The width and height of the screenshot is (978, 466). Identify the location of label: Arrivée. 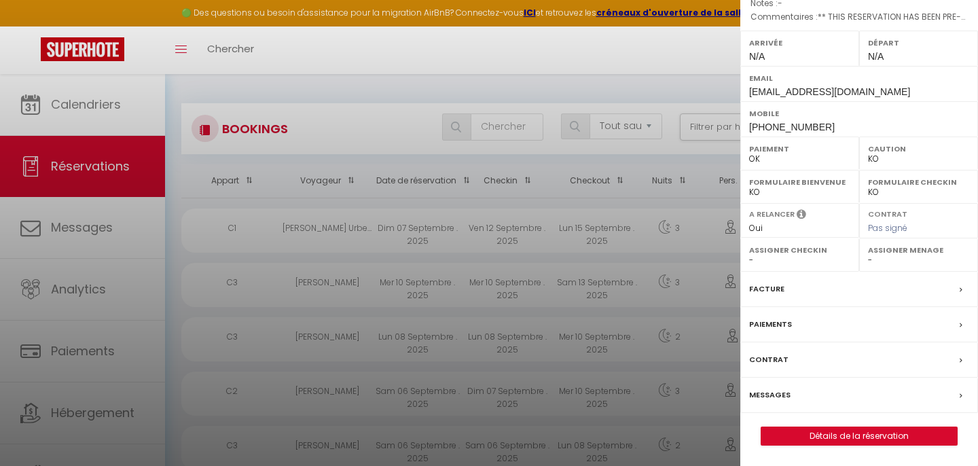
(799, 43).